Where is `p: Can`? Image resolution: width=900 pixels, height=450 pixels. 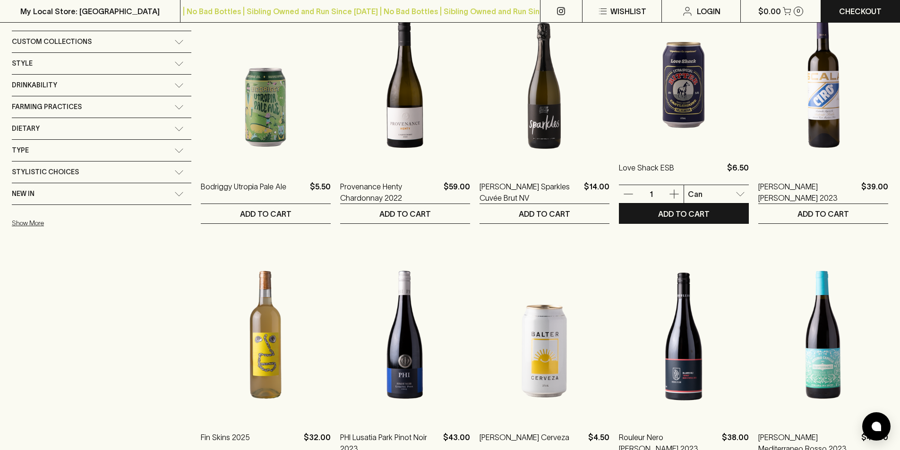
p: Can is located at coordinates (695, 194).